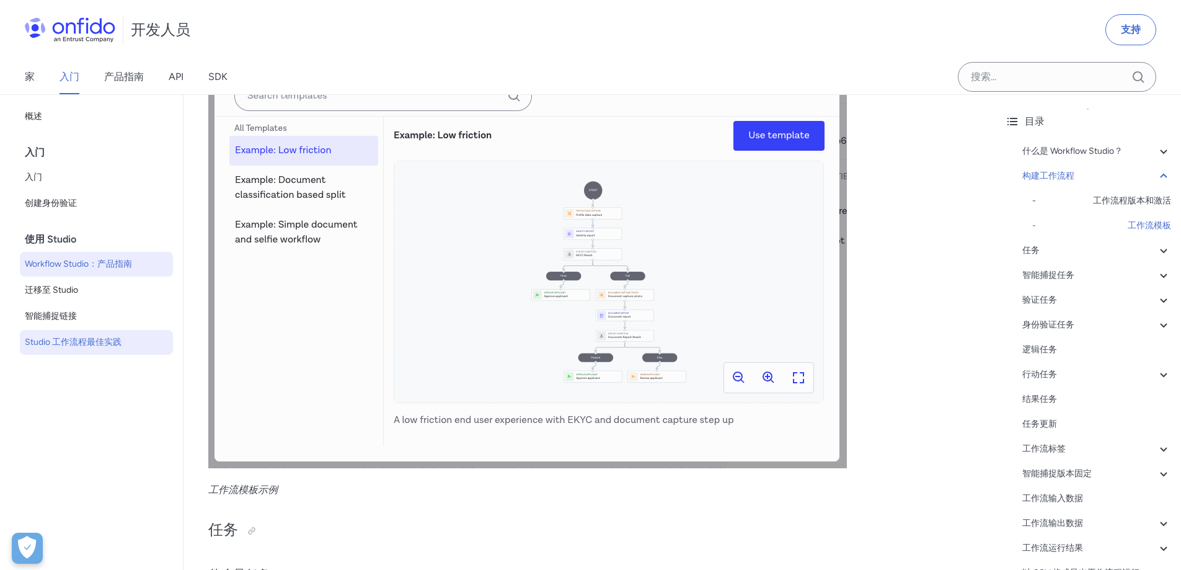  Describe the element at coordinates (1097, 374) in the screenshot. I see `a: 行动任务` at that location.